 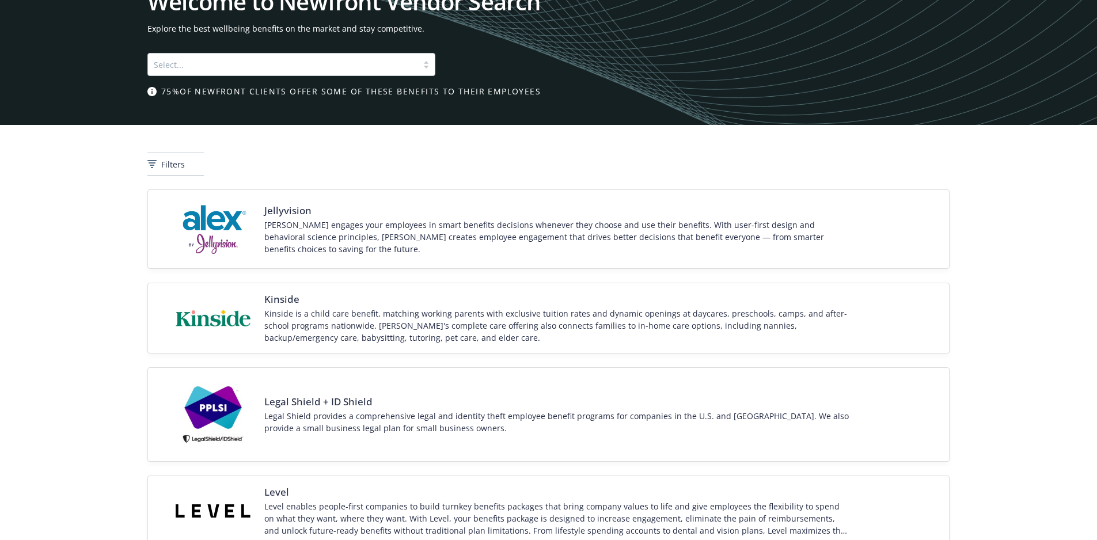 I want to click on img: Vendor logo for Legal Shield + ID Shield, so click(x=213, y=415).